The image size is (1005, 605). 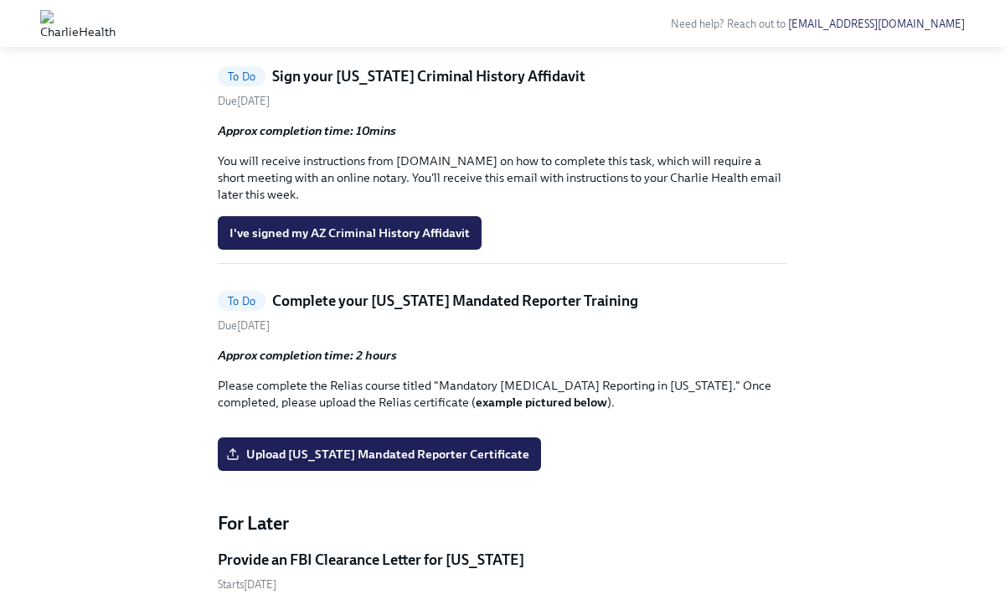 I want to click on img: CharlieHealth, so click(x=78, y=23).